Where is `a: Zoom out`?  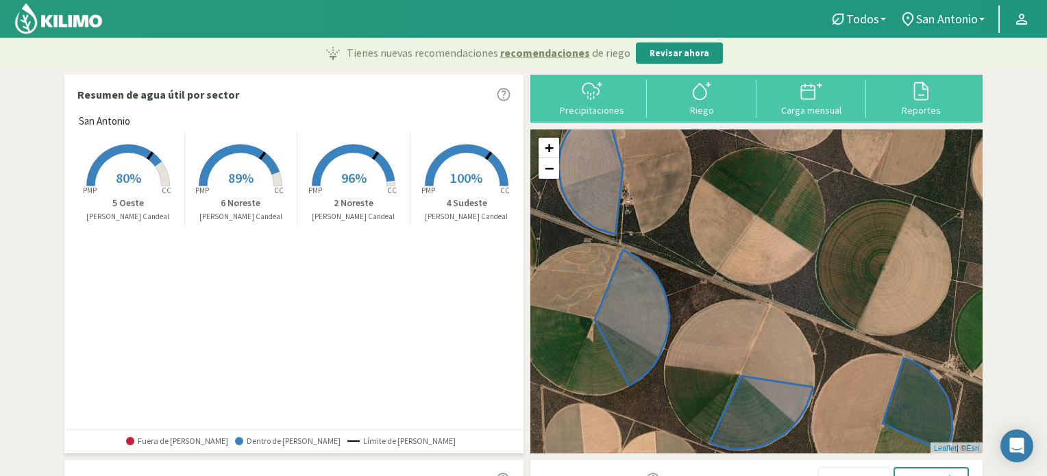
a: Zoom out is located at coordinates (549, 169).